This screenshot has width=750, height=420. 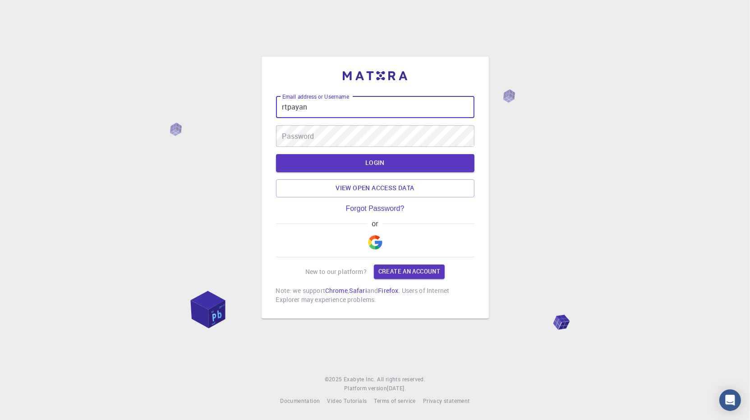 What do you see at coordinates (347, 401) in the screenshot?
I see `a: Video Tutorials` at bounding box center [347, 401].